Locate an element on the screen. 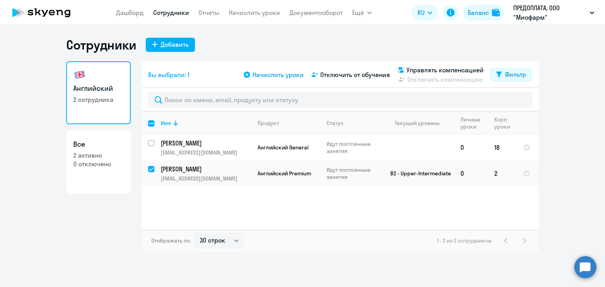 Image resolution: width=605 pixels, height=287 pixels. span: Начислить уроки is located at coordinates (278, 75).